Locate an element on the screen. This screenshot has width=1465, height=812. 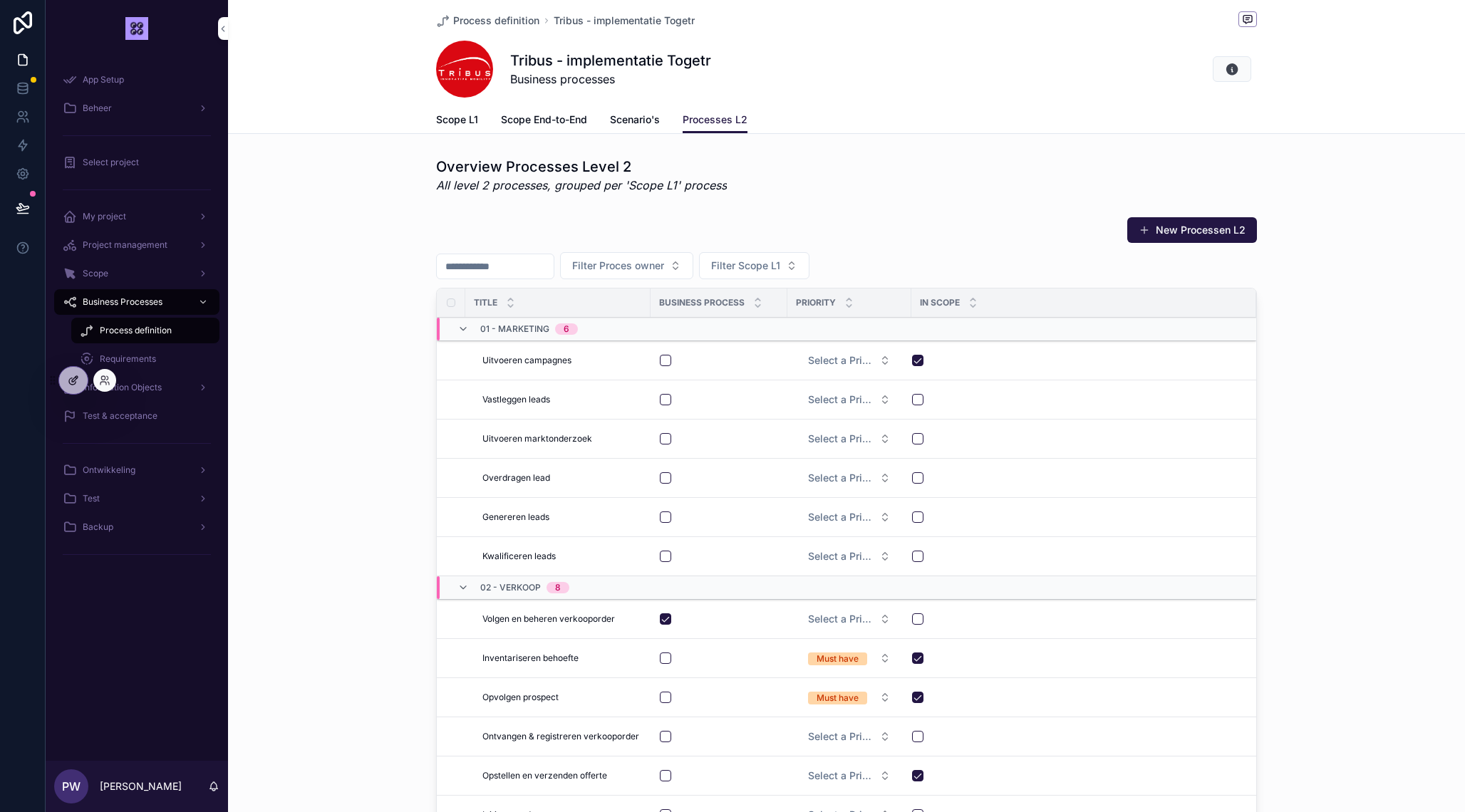
a: Test is located at coordinates (136, 499).